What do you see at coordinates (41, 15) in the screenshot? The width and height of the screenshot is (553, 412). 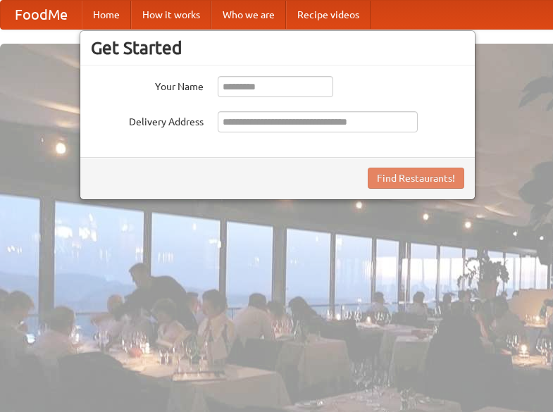 I see `a: FoodMe` at bounding box center [41, 15].